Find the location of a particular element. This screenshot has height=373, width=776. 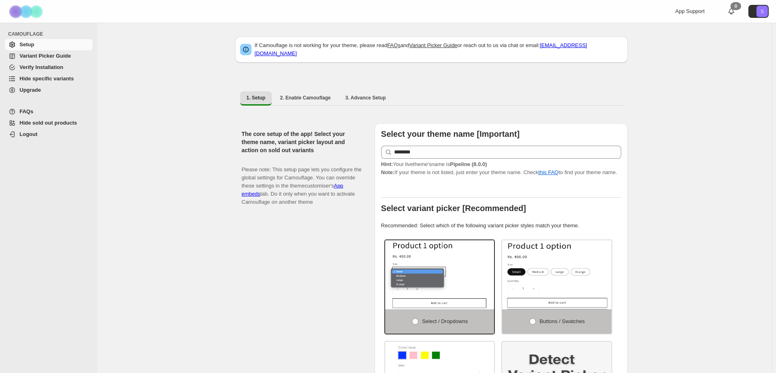

a: Verify Installation is located at coordinates (49, 67).